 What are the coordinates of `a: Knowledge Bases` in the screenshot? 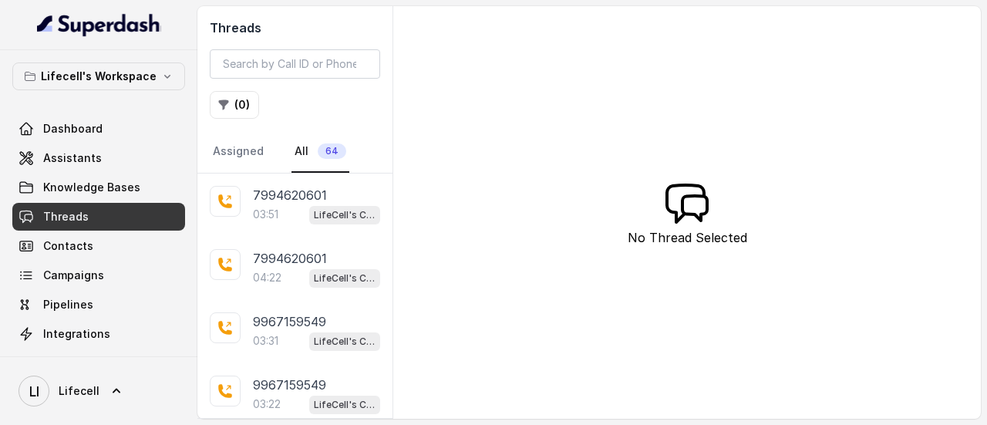 It's located at (99, 187).